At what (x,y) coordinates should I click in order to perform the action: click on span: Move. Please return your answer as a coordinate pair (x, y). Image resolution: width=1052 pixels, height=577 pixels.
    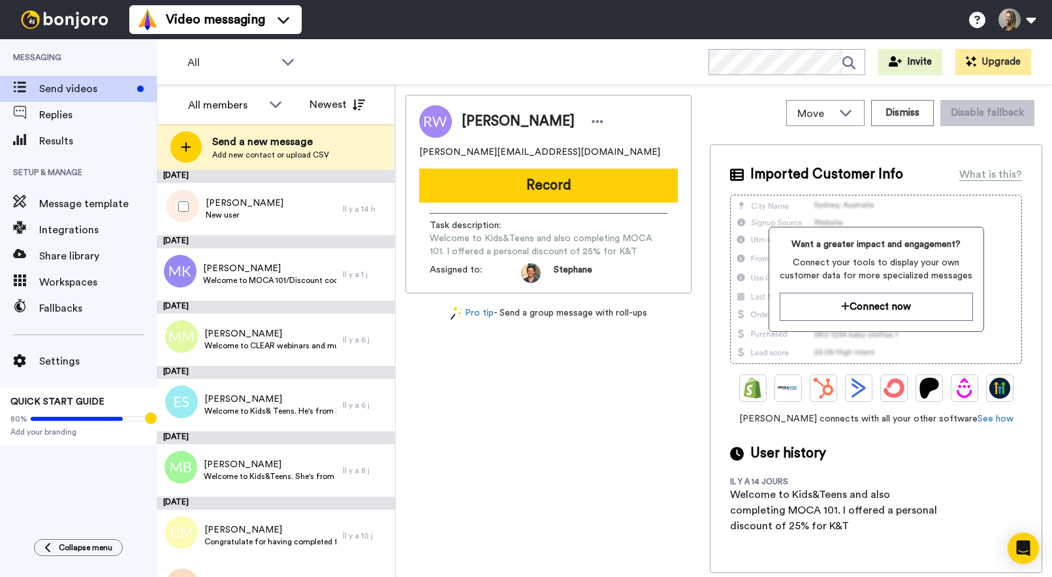
    Looking at the image, I should click on (815, 114).